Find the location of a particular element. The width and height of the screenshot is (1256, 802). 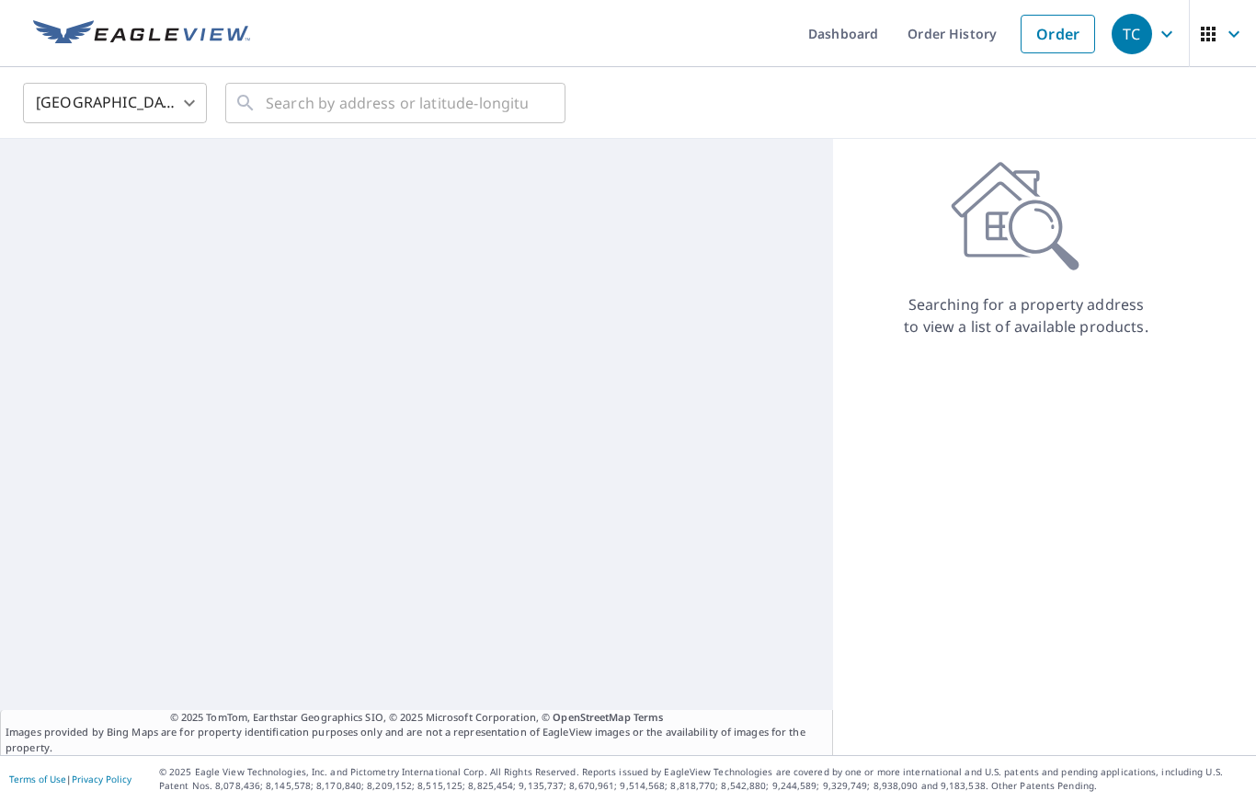

a: Terms of Use is located at coordinates (38, 779).